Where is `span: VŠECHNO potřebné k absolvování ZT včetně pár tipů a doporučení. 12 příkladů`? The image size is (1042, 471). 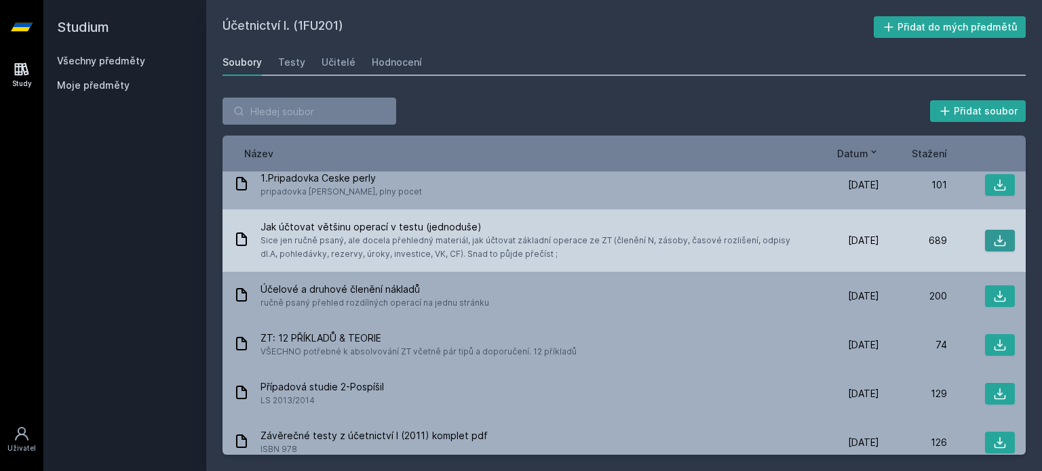 span: VŠECHNO potřebné k absolvování ZT včetně pár tipů a doporučení. 12 příkladů is located at coordinates (418, 352).